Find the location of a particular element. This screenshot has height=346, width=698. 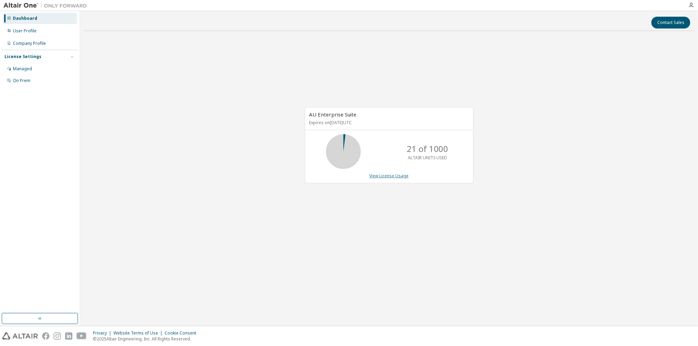

div: Privacy is located at coordinates (103, 334).